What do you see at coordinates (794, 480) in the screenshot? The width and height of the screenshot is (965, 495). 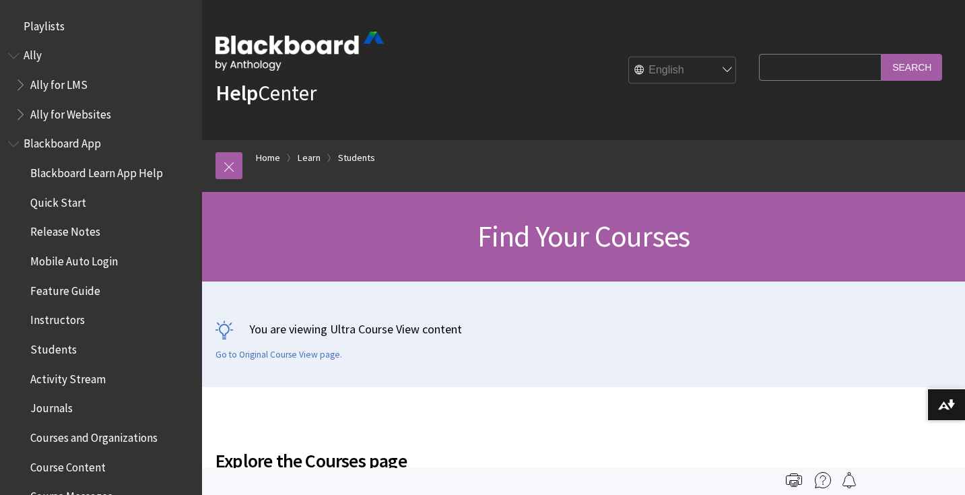 I see `img: Print` at bounding box center [794, 480].